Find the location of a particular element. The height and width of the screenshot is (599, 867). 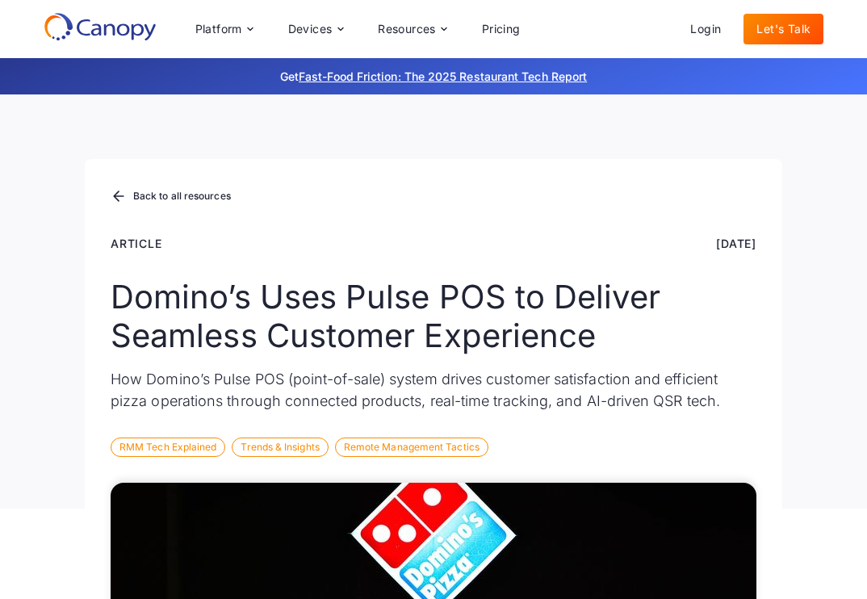

div: Back to all resources is located at coordinates (182, 196).